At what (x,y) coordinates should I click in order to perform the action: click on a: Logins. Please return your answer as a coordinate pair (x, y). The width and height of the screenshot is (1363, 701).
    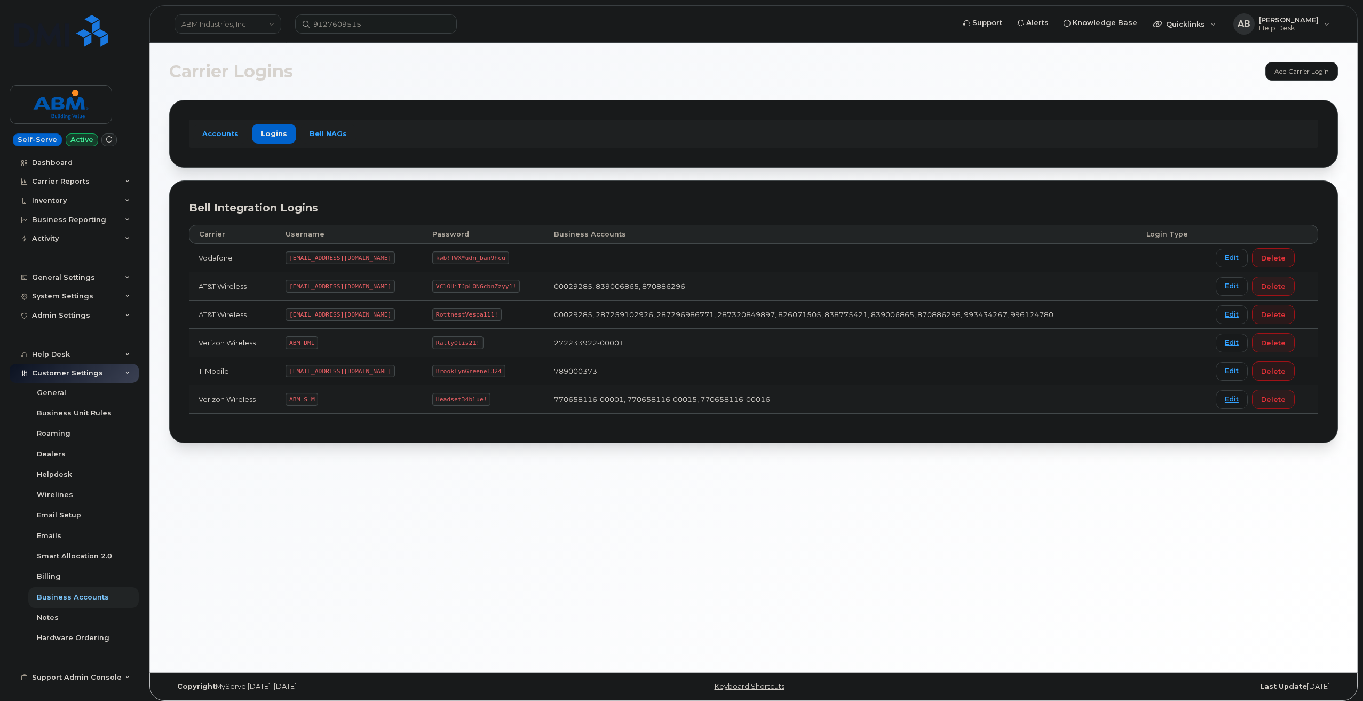
    Looking at the image, I should click on (274, 133).